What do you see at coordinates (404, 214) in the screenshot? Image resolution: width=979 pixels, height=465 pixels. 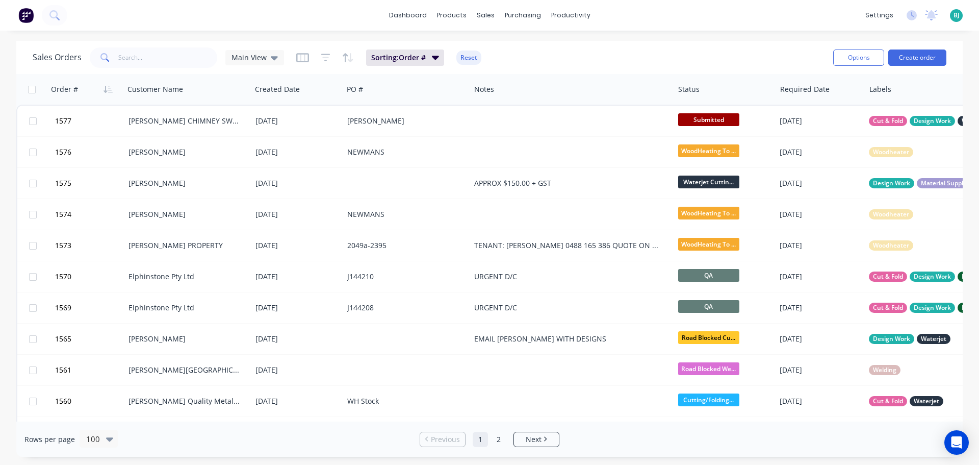 I see `div: NEWMANS` at bounding box center [404, 214].